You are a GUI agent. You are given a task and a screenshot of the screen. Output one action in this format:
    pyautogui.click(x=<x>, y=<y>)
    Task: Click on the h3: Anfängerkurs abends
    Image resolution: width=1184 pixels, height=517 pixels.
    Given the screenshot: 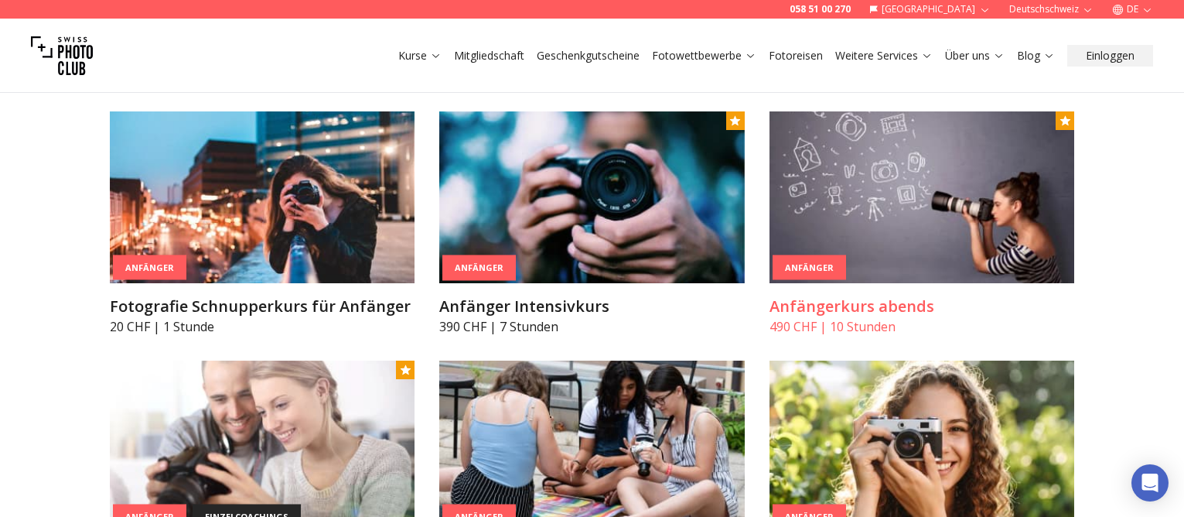 What is the action you would take?
    pyautogui.click(x=922, y=306)
    